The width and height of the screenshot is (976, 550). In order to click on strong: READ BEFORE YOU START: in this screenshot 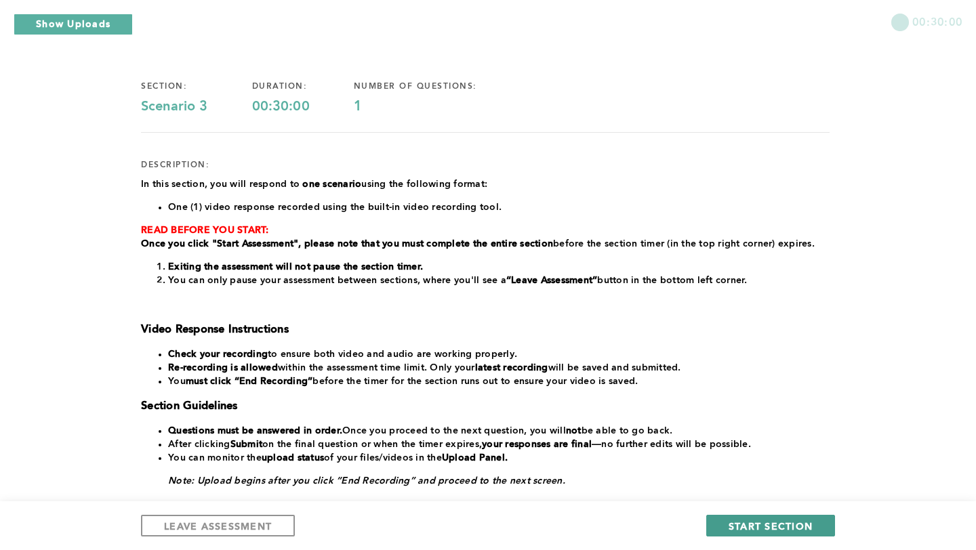, I will do `click(205, 230)`.